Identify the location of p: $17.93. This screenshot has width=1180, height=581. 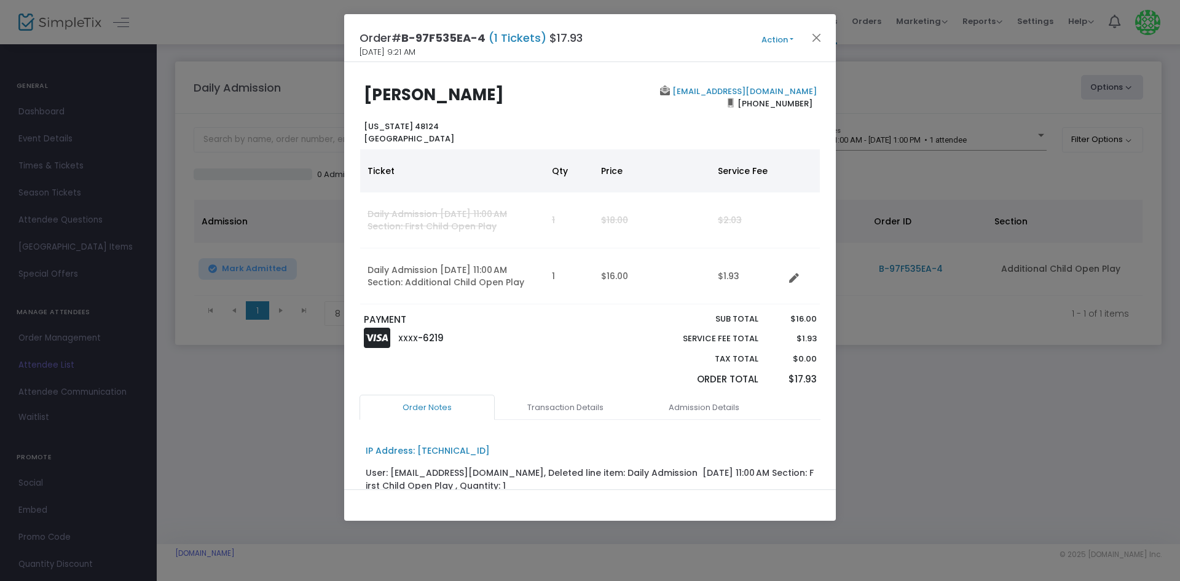
(793, 379).